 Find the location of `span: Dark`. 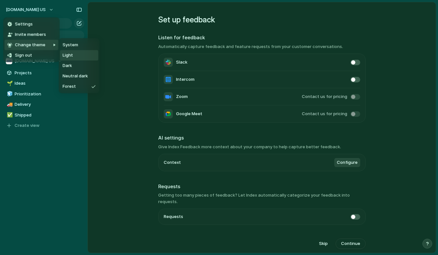

span: Dark is located at coordinates (67, 66).